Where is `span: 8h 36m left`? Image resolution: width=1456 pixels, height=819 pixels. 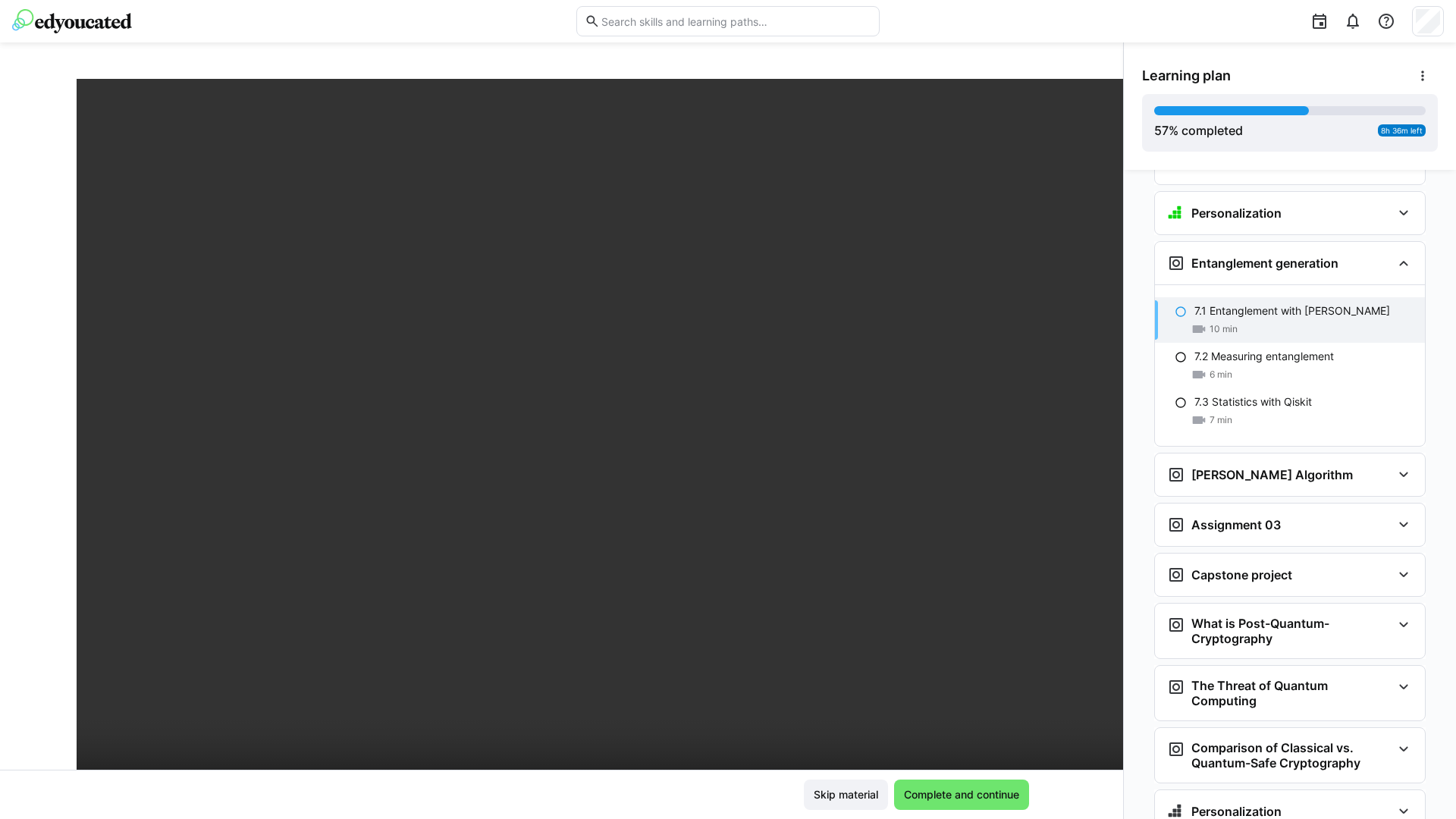 span: 8h 36m left is located at coordinates (1401, 130).